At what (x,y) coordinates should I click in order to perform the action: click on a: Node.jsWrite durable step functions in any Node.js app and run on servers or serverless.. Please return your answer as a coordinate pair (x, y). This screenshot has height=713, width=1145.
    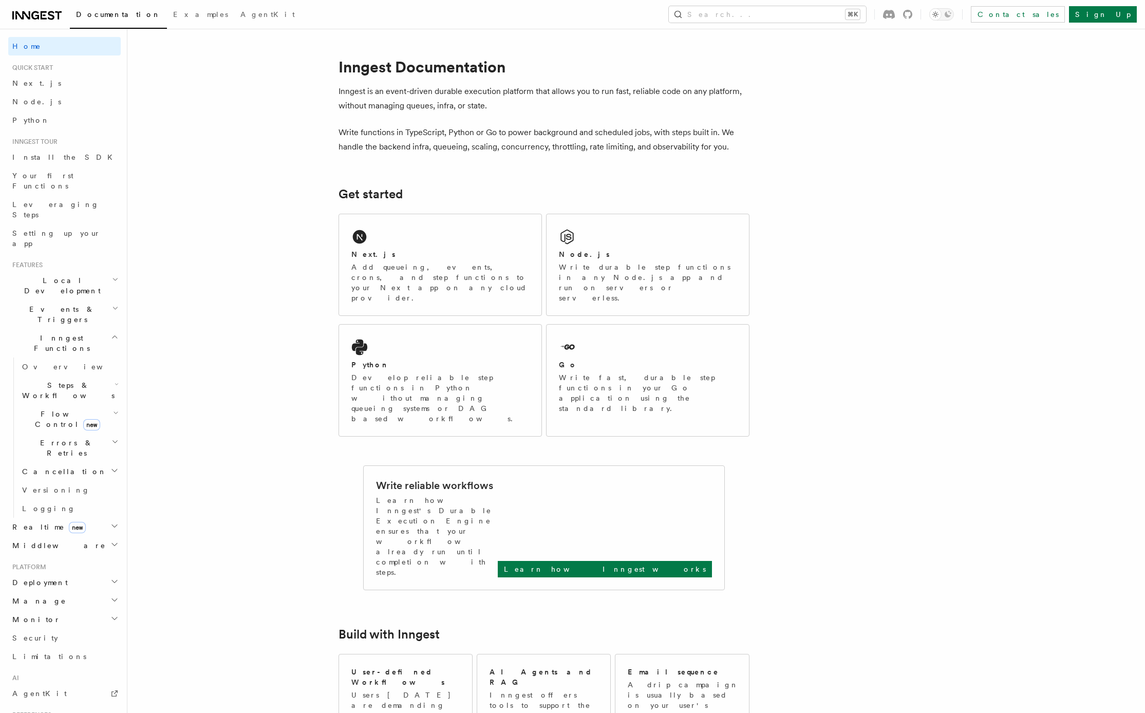
    Looking at the image, I should click on (648, 264).